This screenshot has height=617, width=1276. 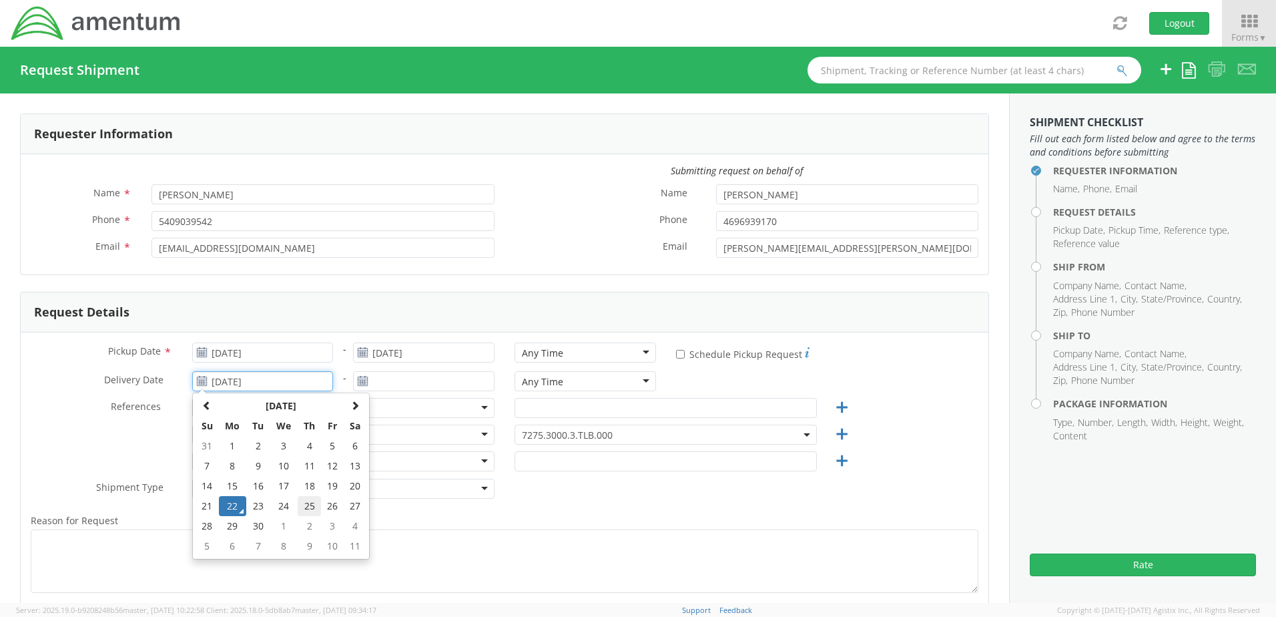 I want to click on span: References, so click(x=135, y=406).